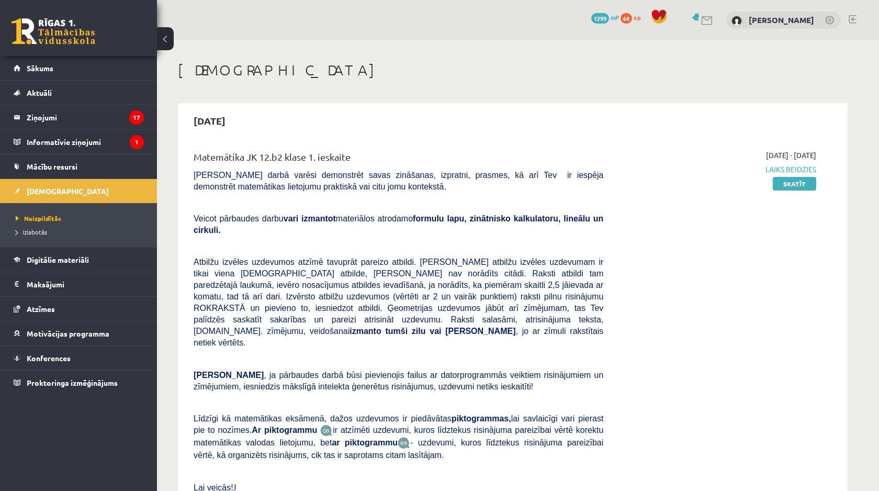 The width and height of the screenshot is (879, 491). What do you see at coordinates (136, 142) in the screenshot?
I see `i: 1` at bounding box center [136, 142].